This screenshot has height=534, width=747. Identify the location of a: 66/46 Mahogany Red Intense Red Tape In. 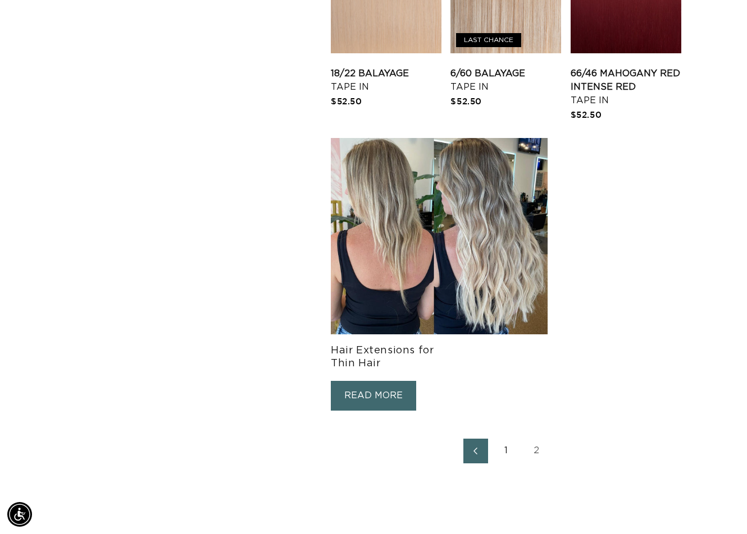
(625, 87).